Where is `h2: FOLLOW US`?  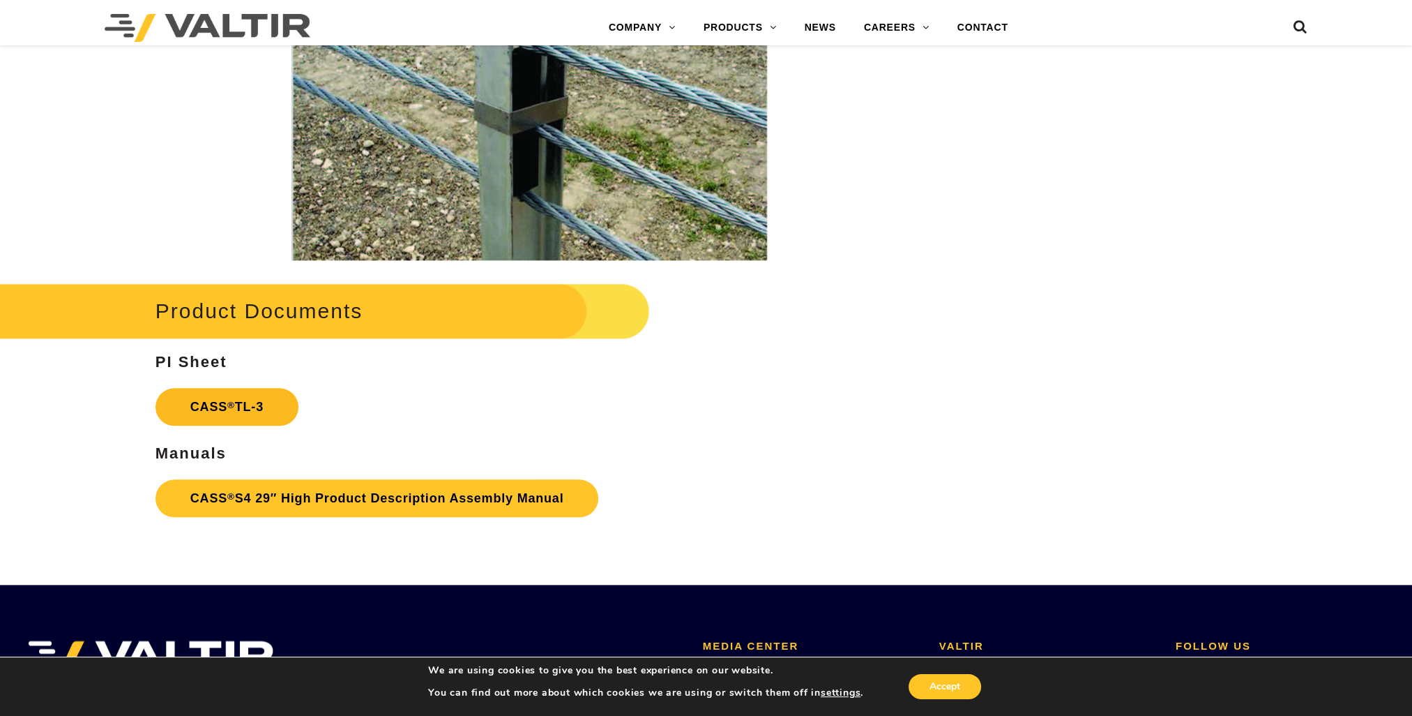
h2: FOLLOW US is located at coordinates (1283, 646).